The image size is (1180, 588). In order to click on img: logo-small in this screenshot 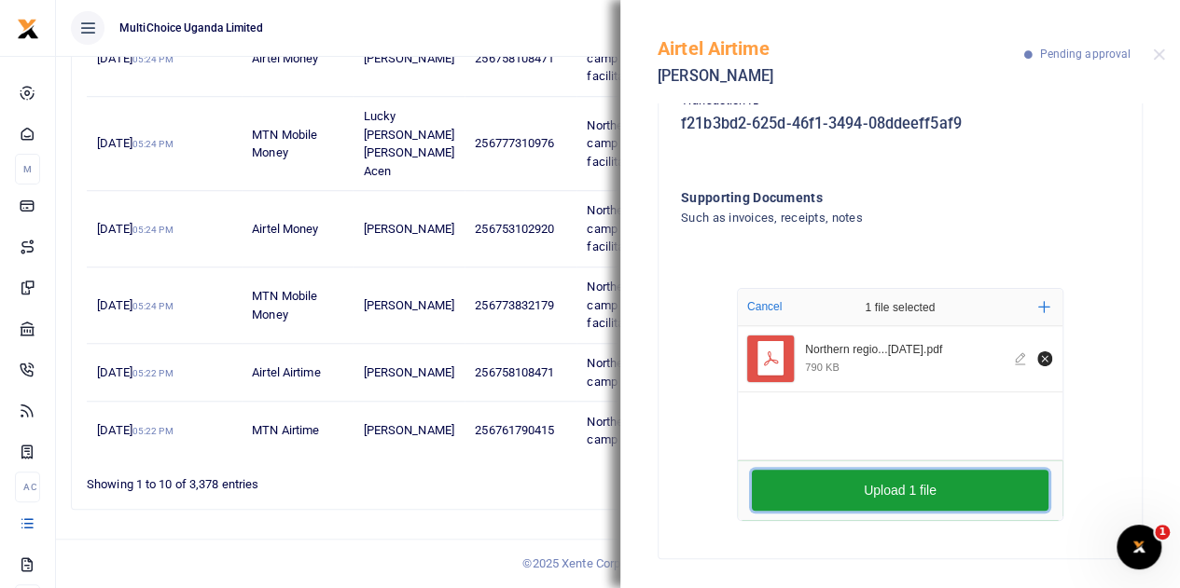, I will do `click(28, 29)`.